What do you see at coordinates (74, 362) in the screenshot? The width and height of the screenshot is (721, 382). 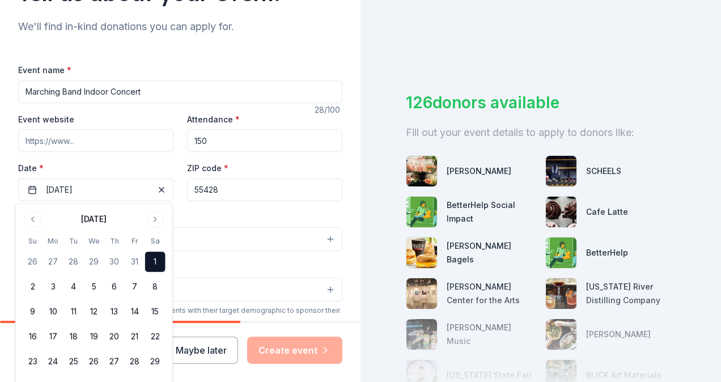 I see `button: 25` at bounding box center [74, 362].